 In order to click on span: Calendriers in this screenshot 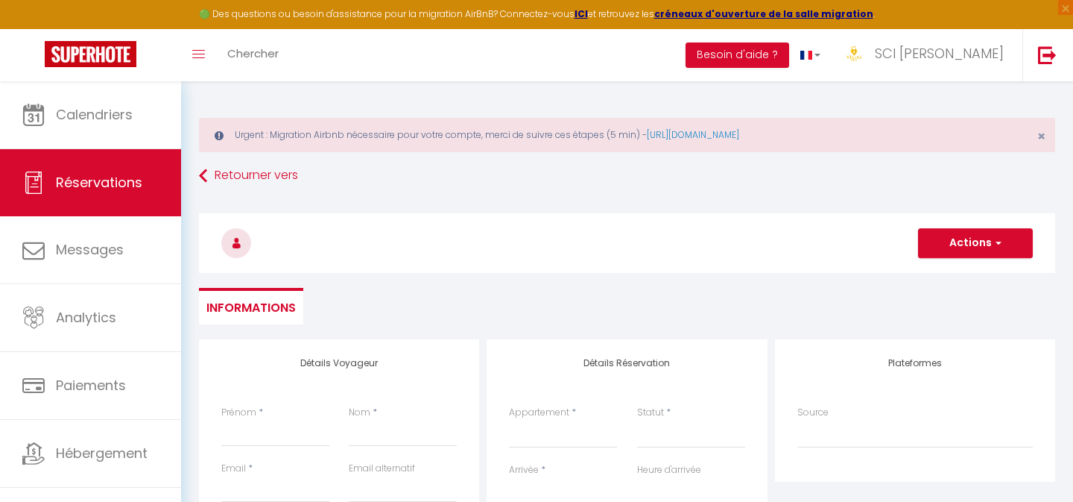, I will do `click(94, 114)`.